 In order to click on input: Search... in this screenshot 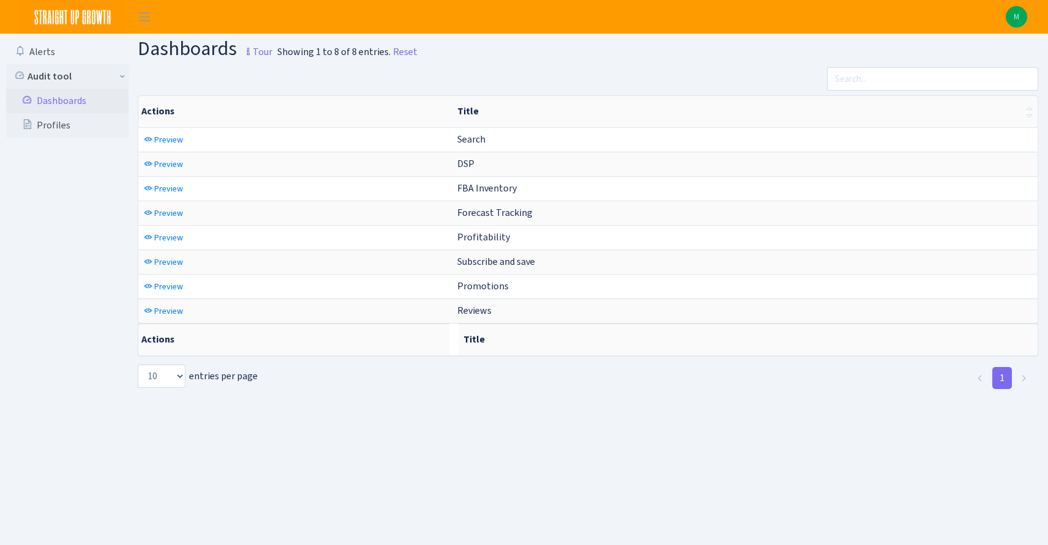, I will do `click(932, 79)`.